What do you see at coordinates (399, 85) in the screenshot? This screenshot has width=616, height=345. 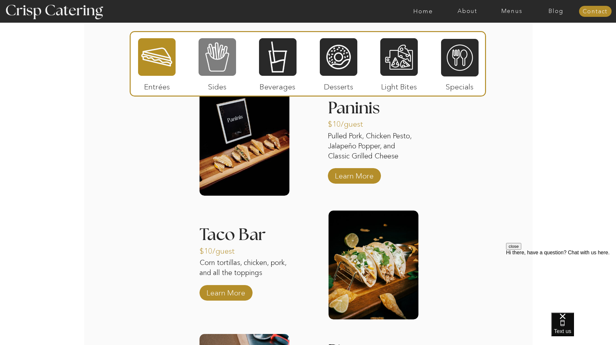 I see `p: Light Bites` at bounding box center [399, 85].